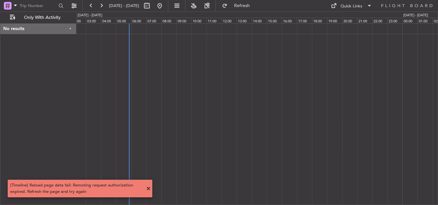 The width and height of the screenshot is (438, 205). What do you see at coordinates (138, 21) in the screenshot?
I see `div: 06:00` at bounding box center [138, 21].